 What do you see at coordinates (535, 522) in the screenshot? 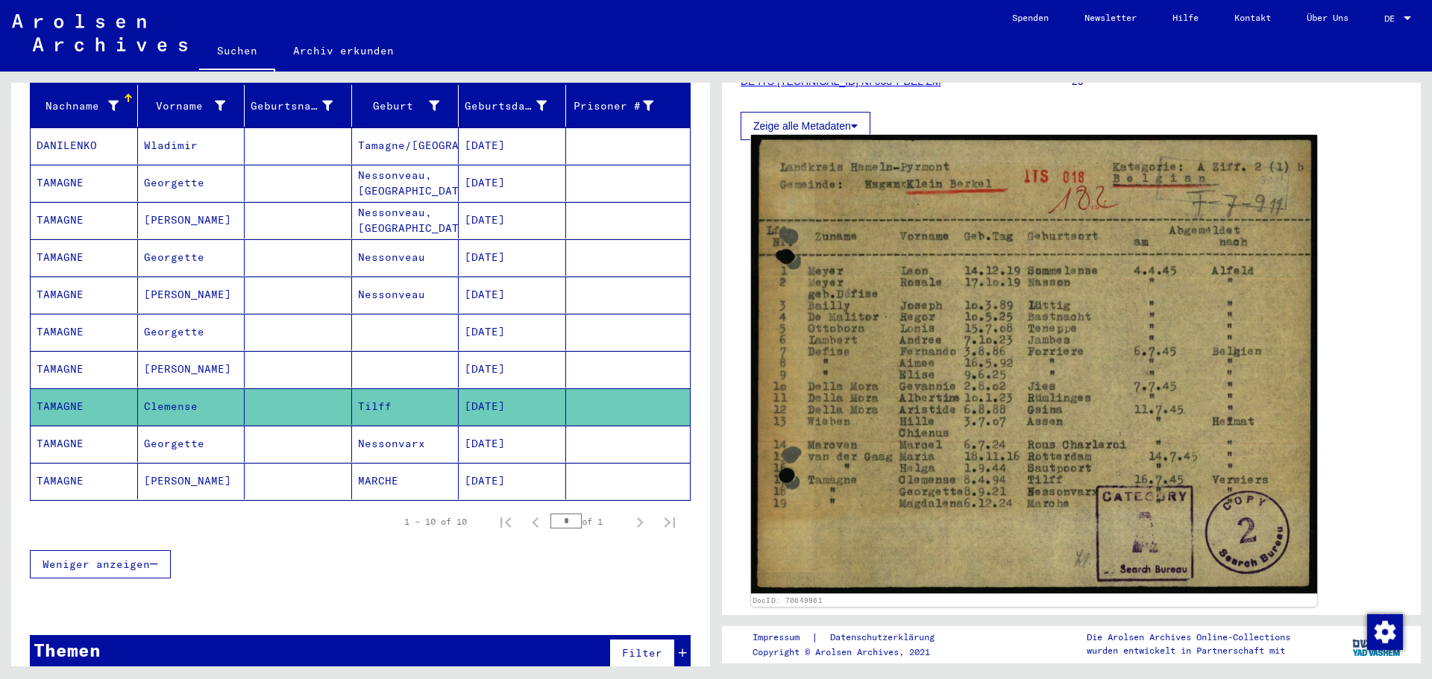
I see `button: Previous page` at bounding box center [535, 522].